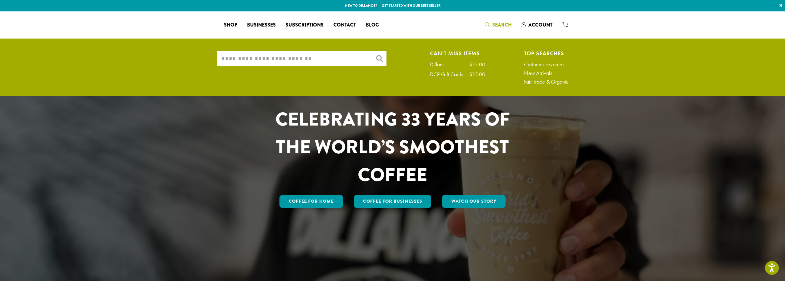 Image resolution: width=785 pixels, height=281 pixels. What do you see at coordinates (261, 25) in the screenshot?
I see `span: Businesses` at bounding box center [261, 25].